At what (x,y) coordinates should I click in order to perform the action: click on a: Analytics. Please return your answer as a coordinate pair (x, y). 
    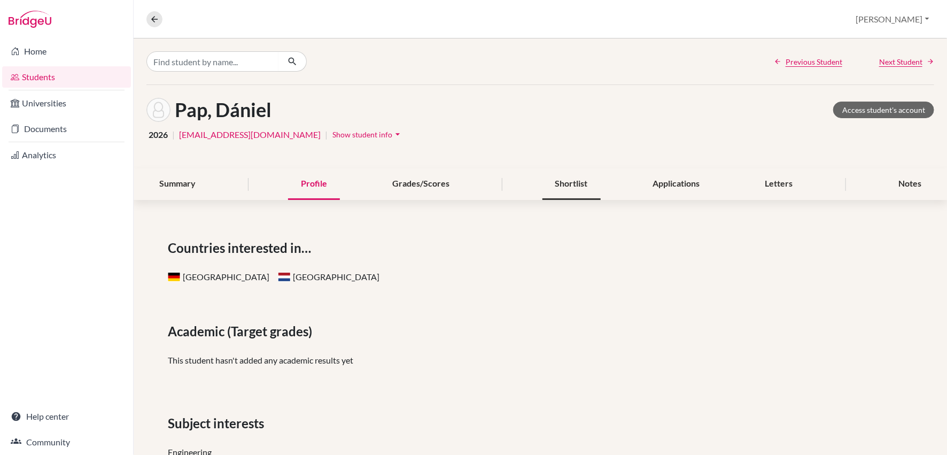
    Looking at the image, I should click on (66, 155).